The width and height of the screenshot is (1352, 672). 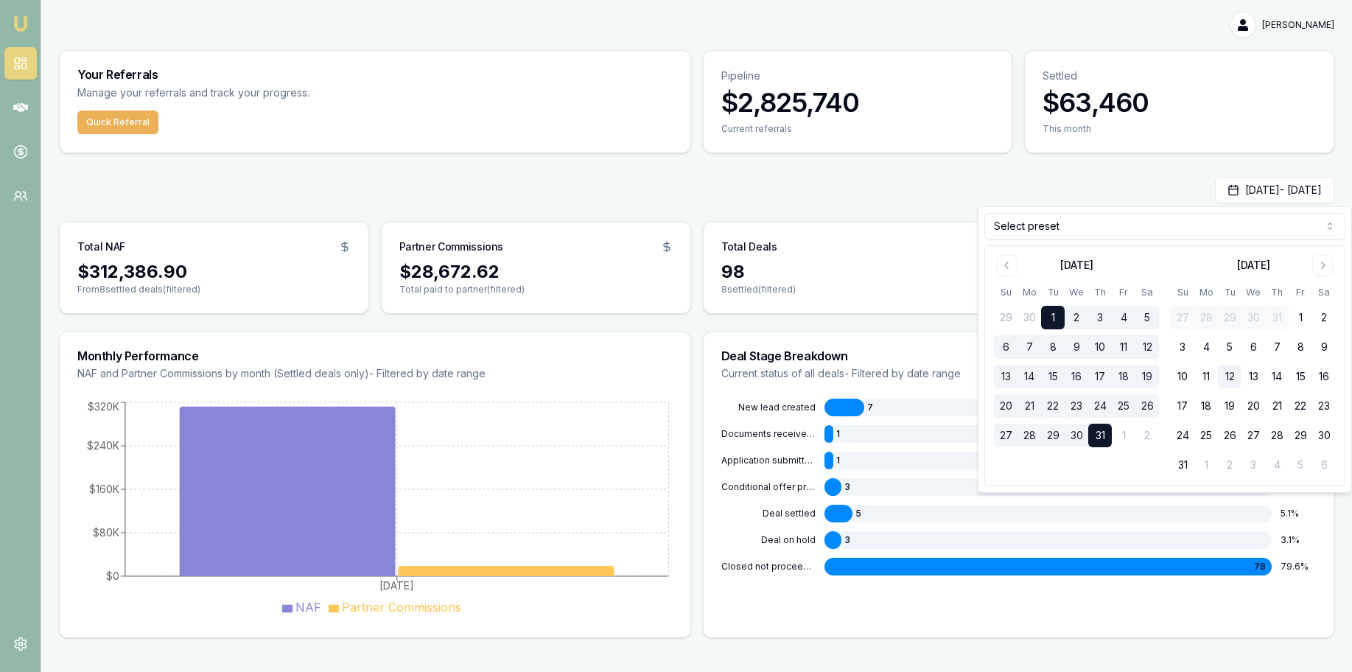 I want to click on tspan: $160K, so click(x=104, y=488).